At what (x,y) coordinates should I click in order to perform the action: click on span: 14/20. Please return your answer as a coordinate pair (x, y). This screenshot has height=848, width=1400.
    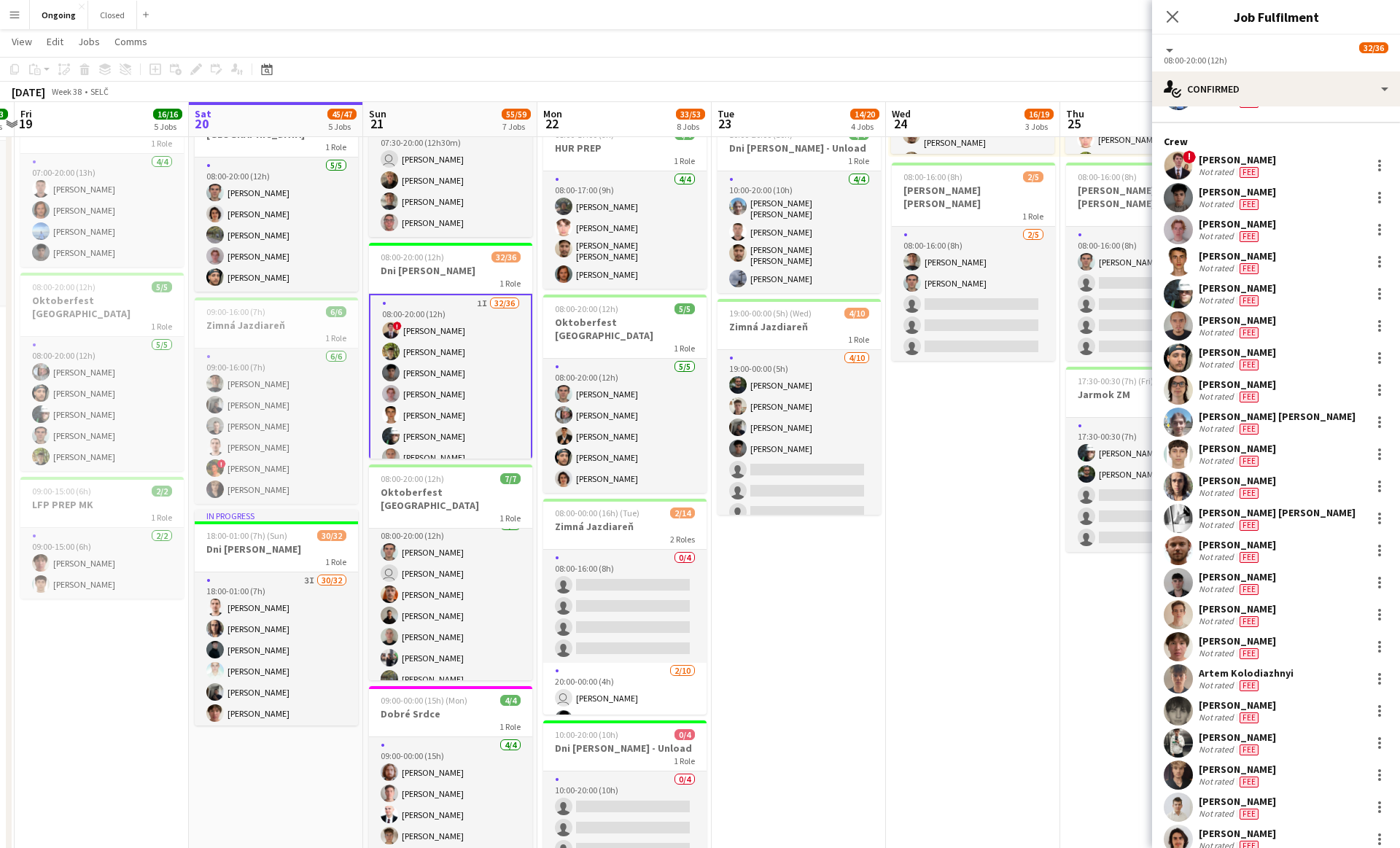
    Looking at the image, I should click on (865, 114).